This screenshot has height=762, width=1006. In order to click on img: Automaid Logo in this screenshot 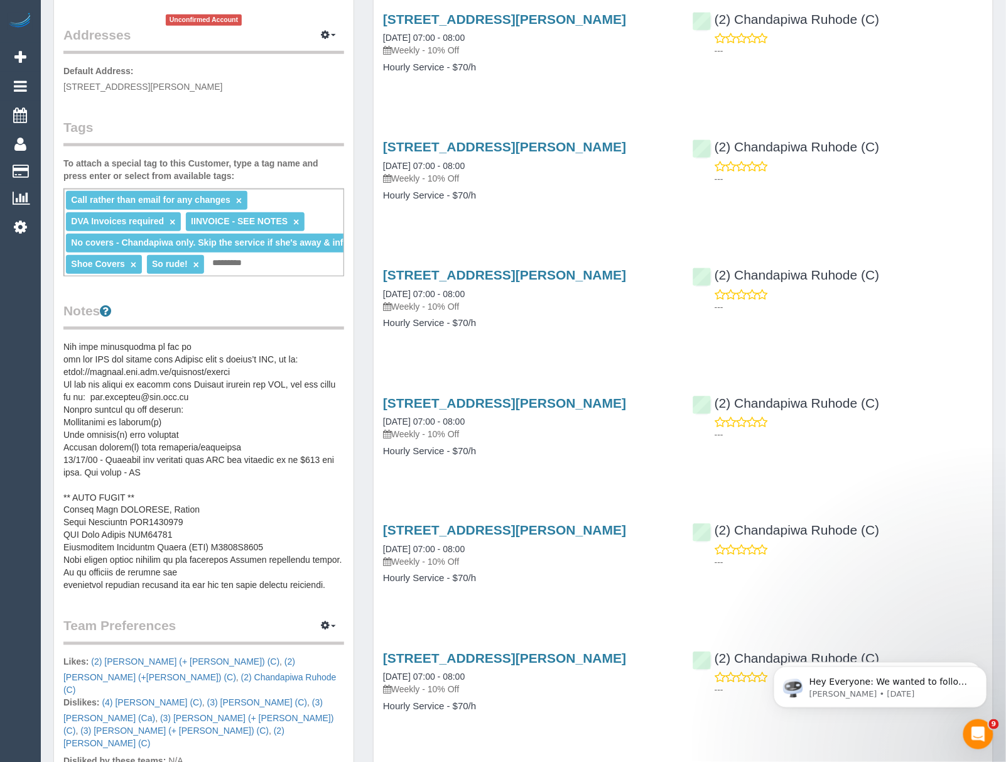, I will do `click(20, 21)`.